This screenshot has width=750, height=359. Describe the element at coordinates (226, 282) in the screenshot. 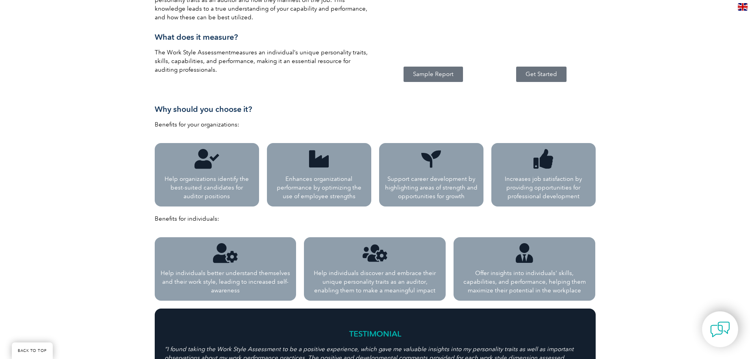

I see `p: Help individuals better understand themselves and their work style, leading to increased self-awa...` at that location.